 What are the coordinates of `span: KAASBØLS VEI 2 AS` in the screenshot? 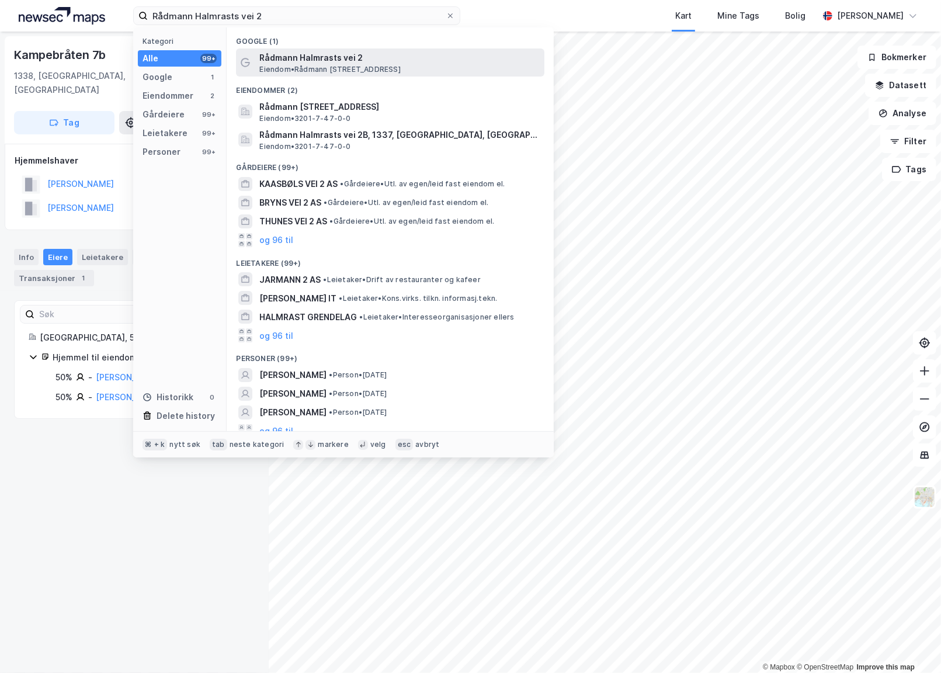 It's located at (299, 184).